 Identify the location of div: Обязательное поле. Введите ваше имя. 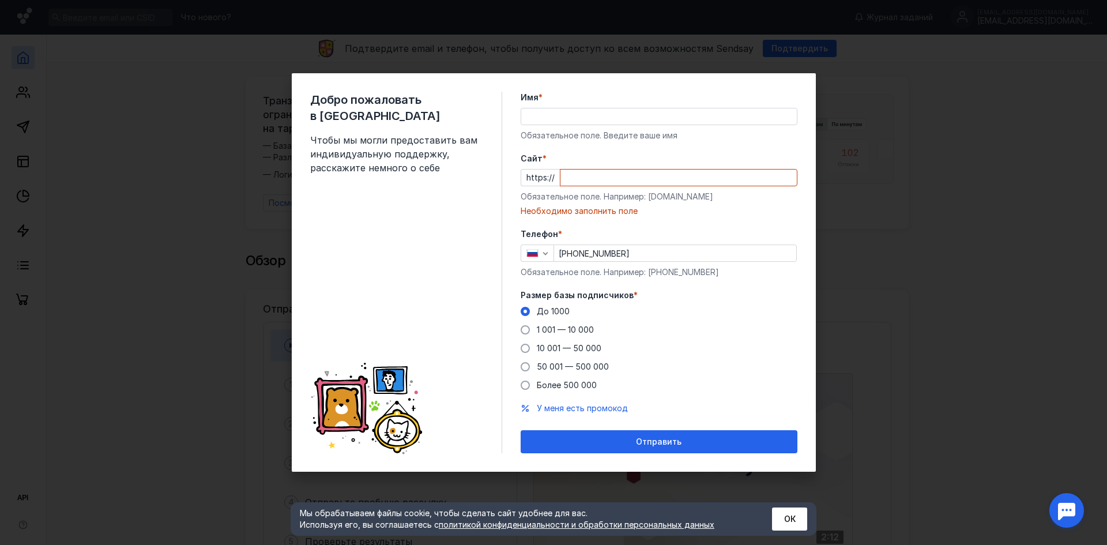
(659, 135).